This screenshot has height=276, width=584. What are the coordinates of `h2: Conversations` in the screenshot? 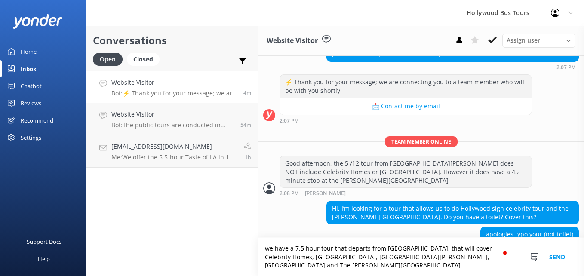 It's located at (172, 40).